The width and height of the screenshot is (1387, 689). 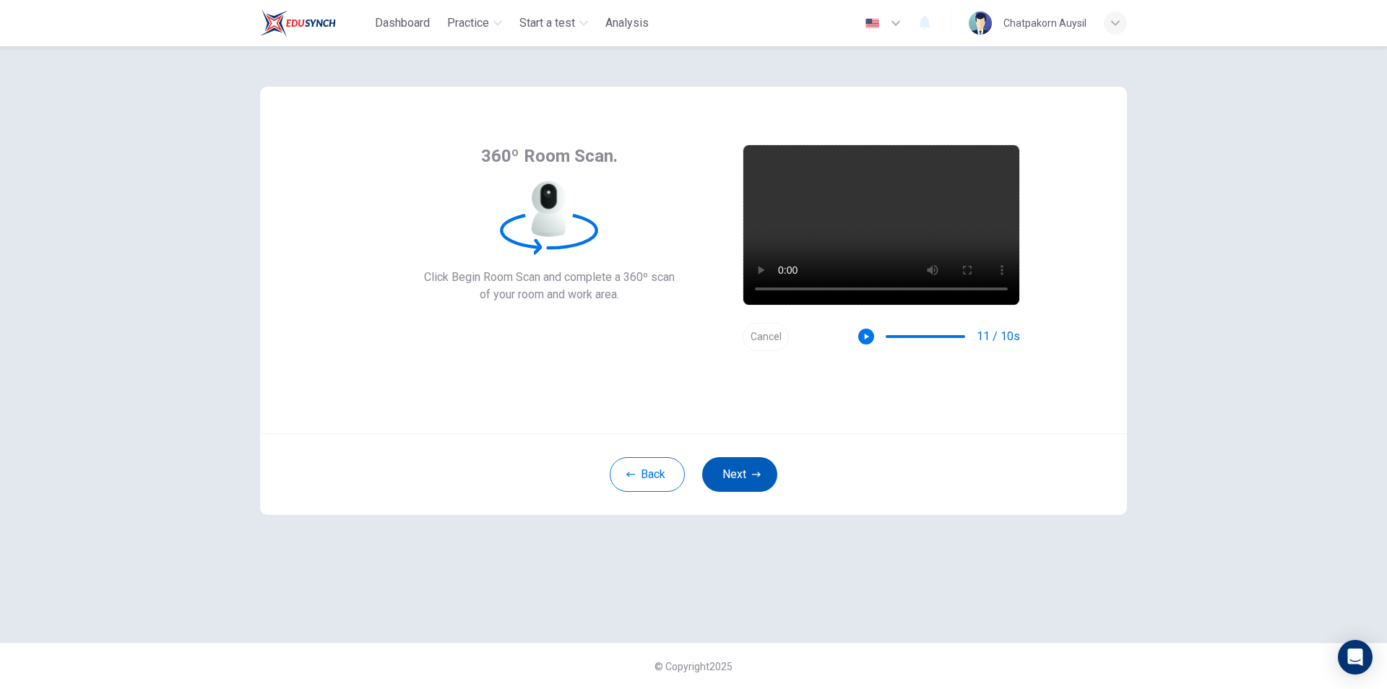 I want to click on button: Back, so click(x=647, y=475).